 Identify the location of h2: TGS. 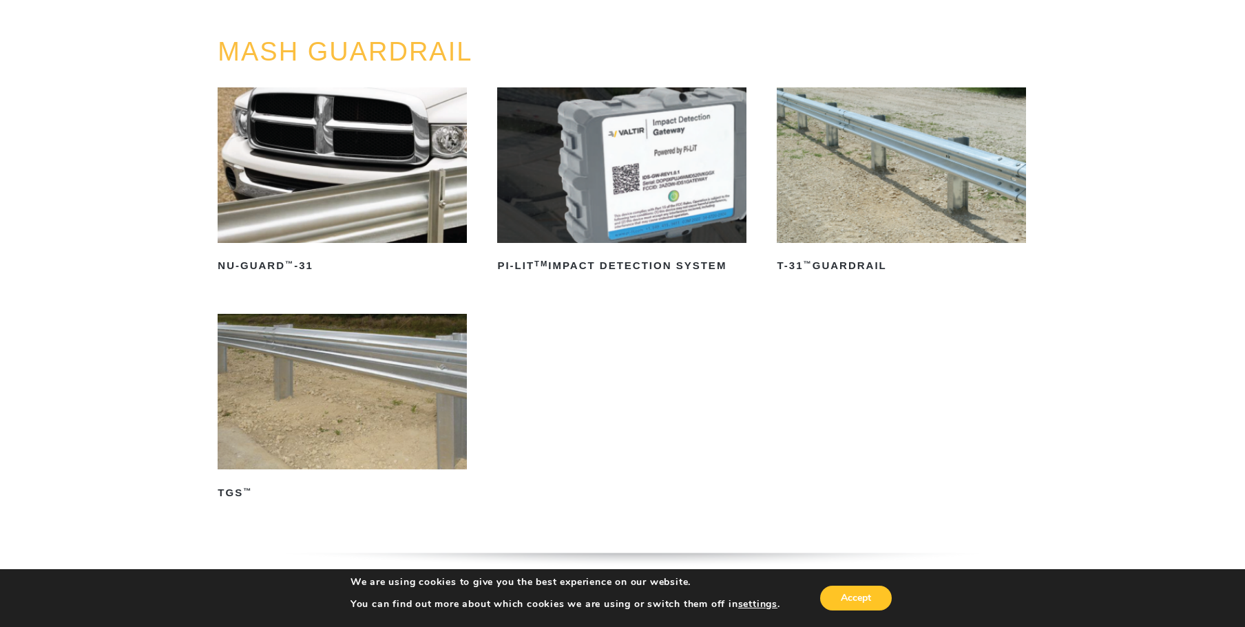
(342, 493).